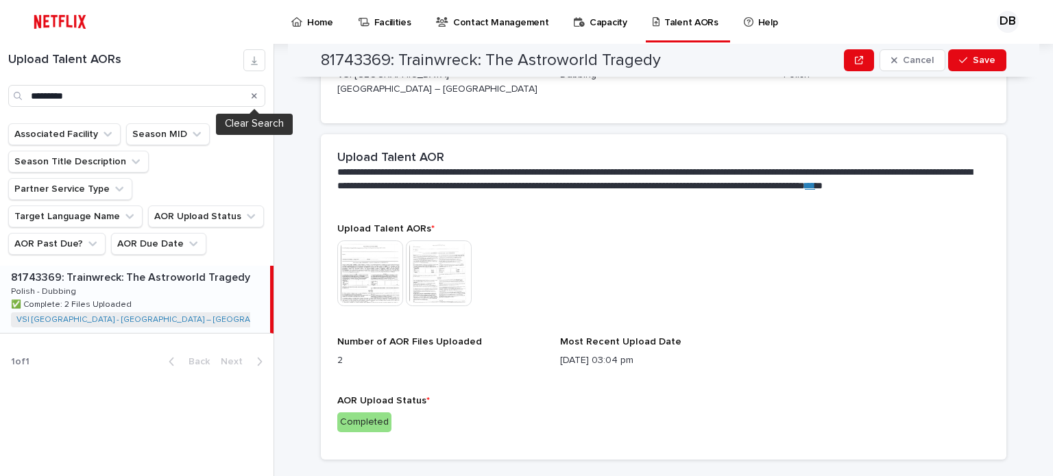 The width and height of the screenshot is (1053, 476). I want to click on button: Save, so click(977, 60).